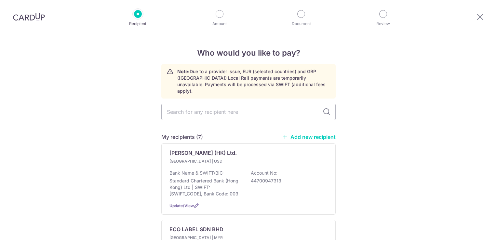 The height and width of the screenshot is (240, 497). I want to click on span: Update/View, so click(182, 206).